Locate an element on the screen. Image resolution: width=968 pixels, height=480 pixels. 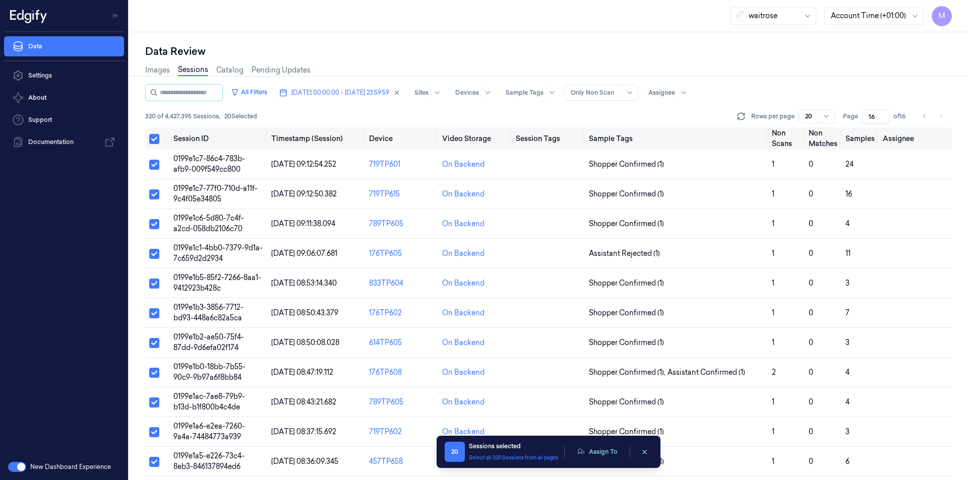
span: 2 is located at coordinates (774, 372).